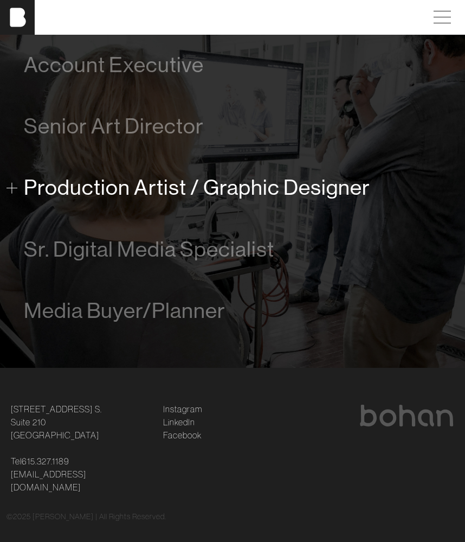 The height and width of the screenshot is (542, 465). I want to click on span: Senior Art Director, so click(114, 126).